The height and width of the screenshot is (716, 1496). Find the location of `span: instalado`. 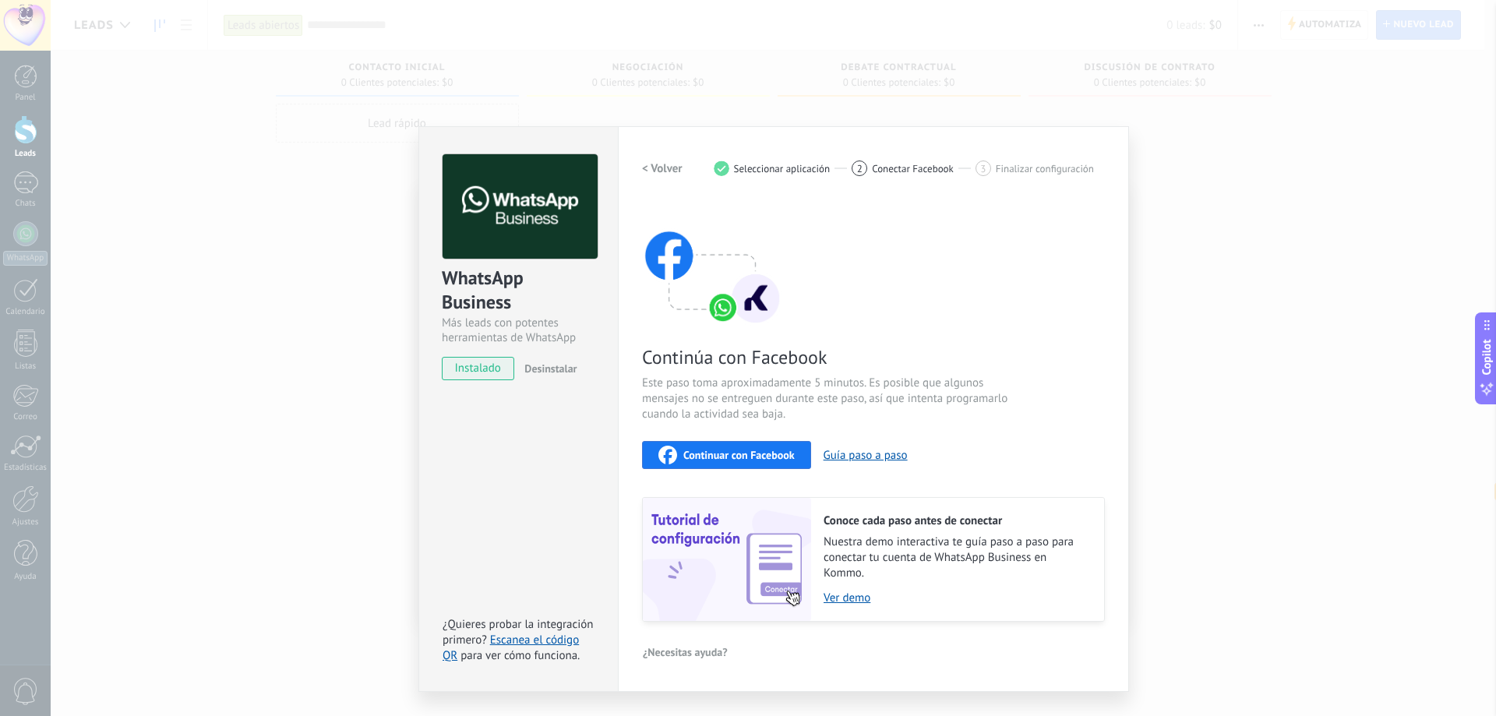

span: instalado is located at coordinates (478, 369).